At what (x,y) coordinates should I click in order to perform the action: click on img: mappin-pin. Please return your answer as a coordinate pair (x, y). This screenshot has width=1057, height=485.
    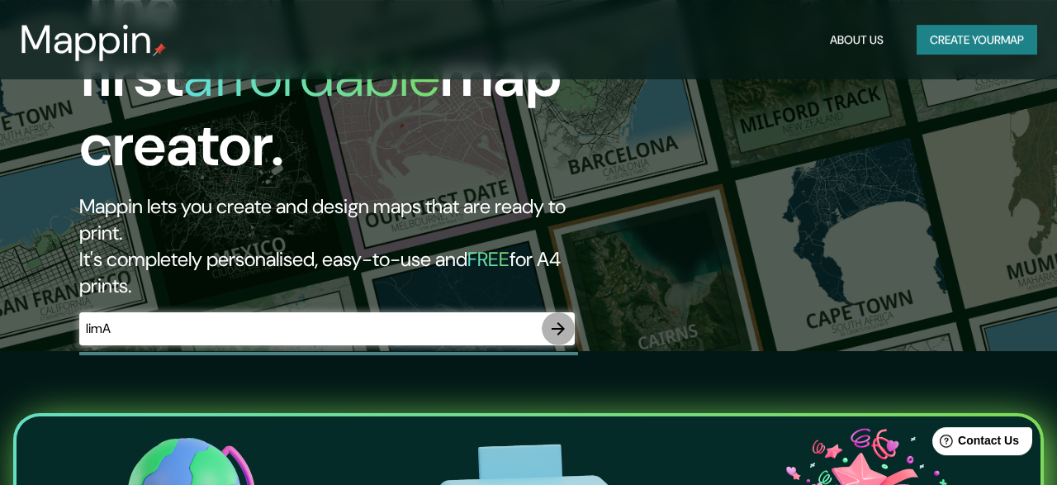
    Looking at the image, I should click on (159, 50).